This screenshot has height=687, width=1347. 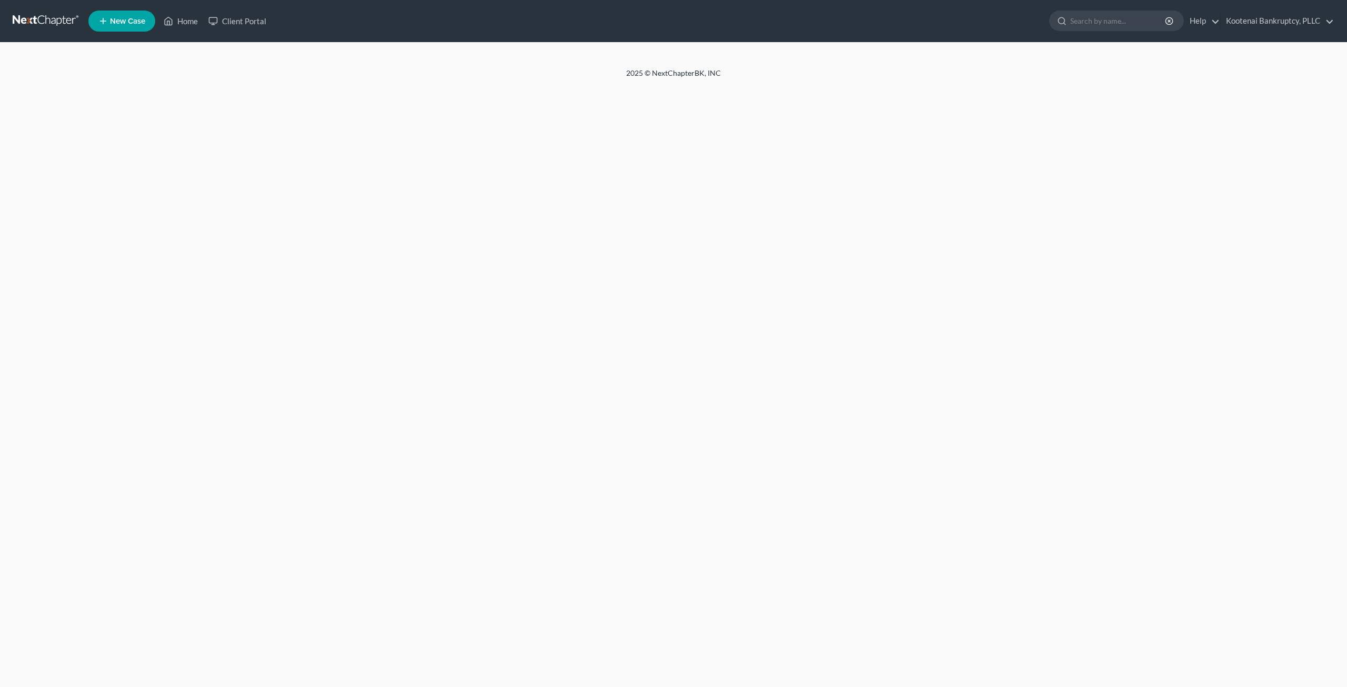 I want to click on div: 2025 © NextChapterBK, INC, so click(x=674, y=77).